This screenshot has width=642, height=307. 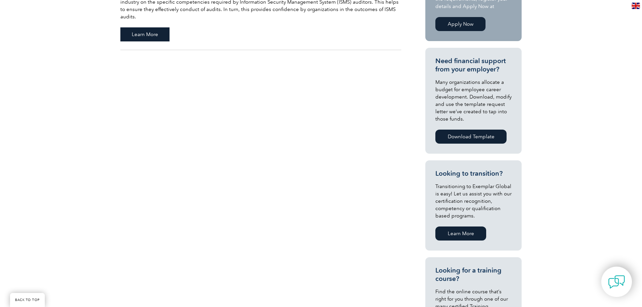 What do you see at coordinates (145, 34) in the screenshot?
I see `span: Learn More` at bounding box center [145, 34].